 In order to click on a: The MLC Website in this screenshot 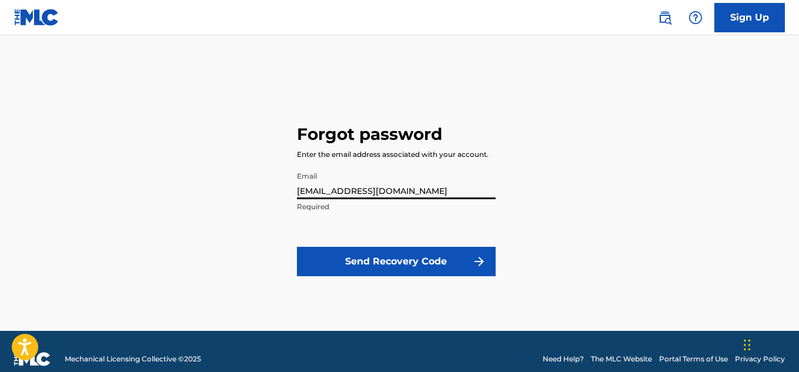, I will do `click(621, 359)`.